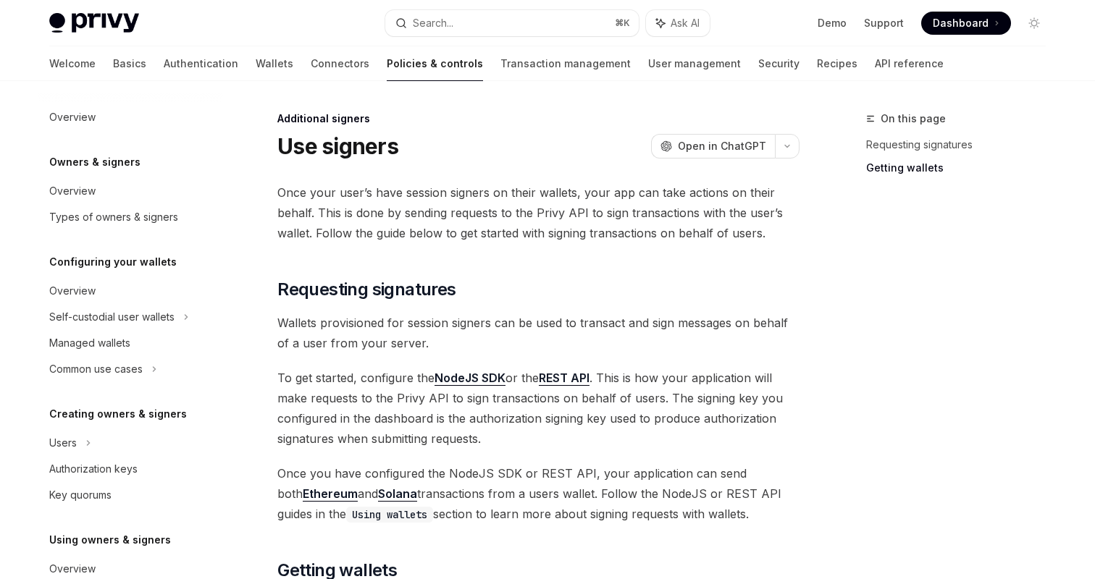  Describe the element at coordinates (130, 343) in the screenshot. I see `a: Managed wallets` at that location.